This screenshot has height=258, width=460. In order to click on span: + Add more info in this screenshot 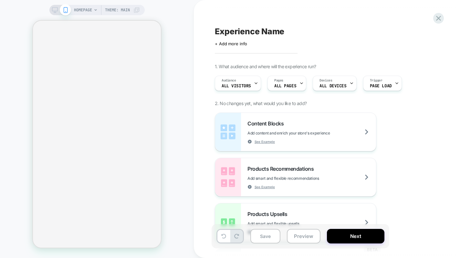, I will do `click(231, 44)`.